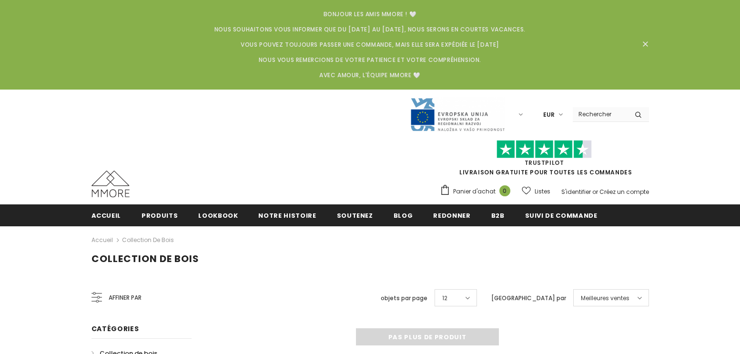 The width and height of the screenshot is (740, 354). What do you see at coordinates (444, 298) in the screenshot?
I see `span: 12` at bounding box center [444, 298].